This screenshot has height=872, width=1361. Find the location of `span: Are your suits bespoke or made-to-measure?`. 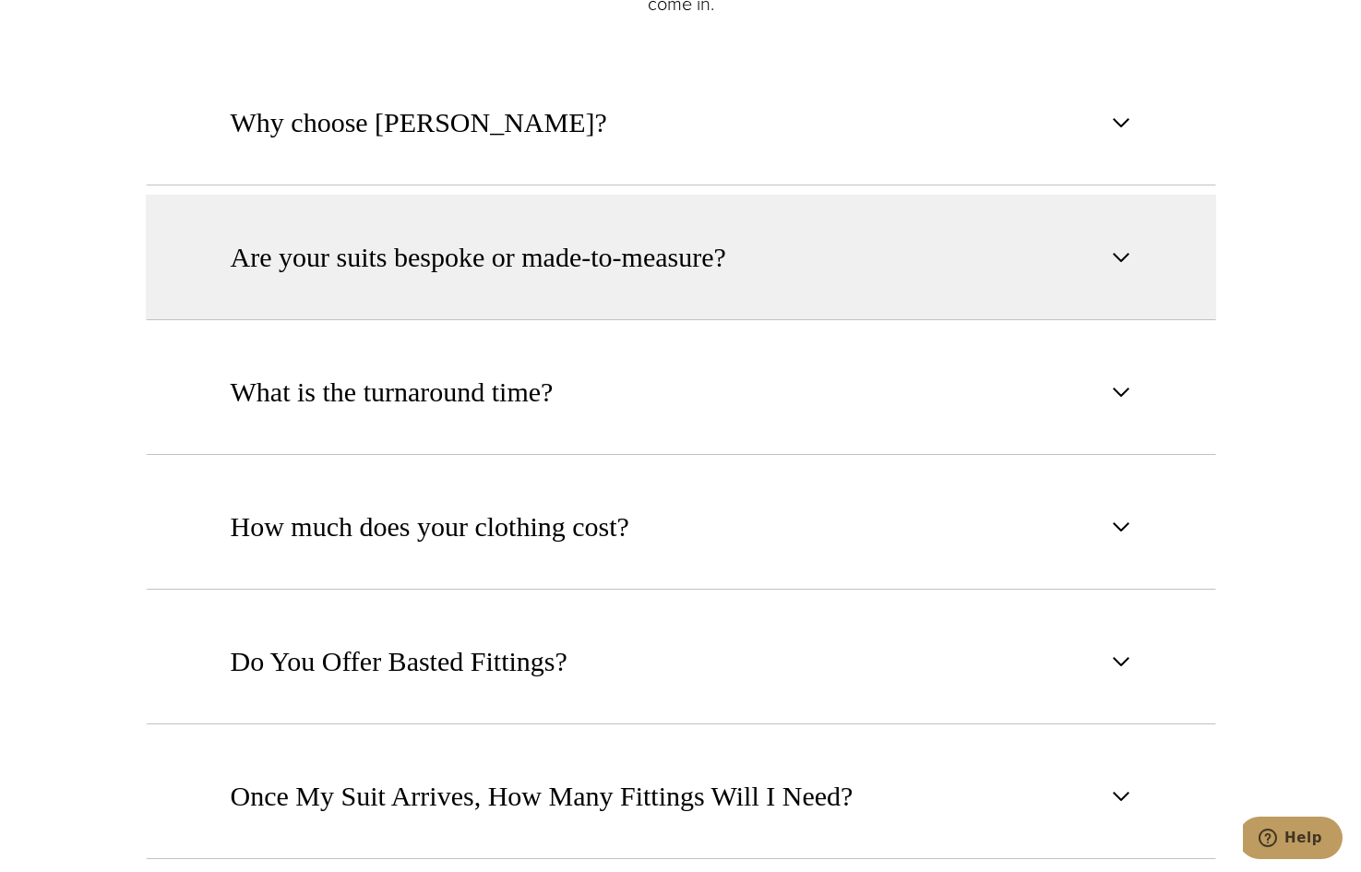

span: Are your suits bespoke or made-to-measure? is located at coordinates (478, 257).